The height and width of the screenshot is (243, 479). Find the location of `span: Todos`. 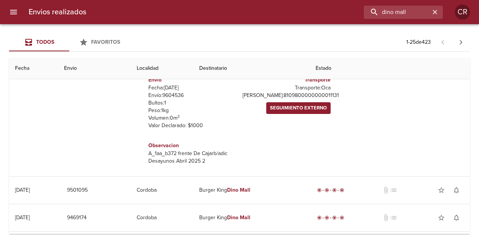

span: Todos is located at coordinates (45, 42).